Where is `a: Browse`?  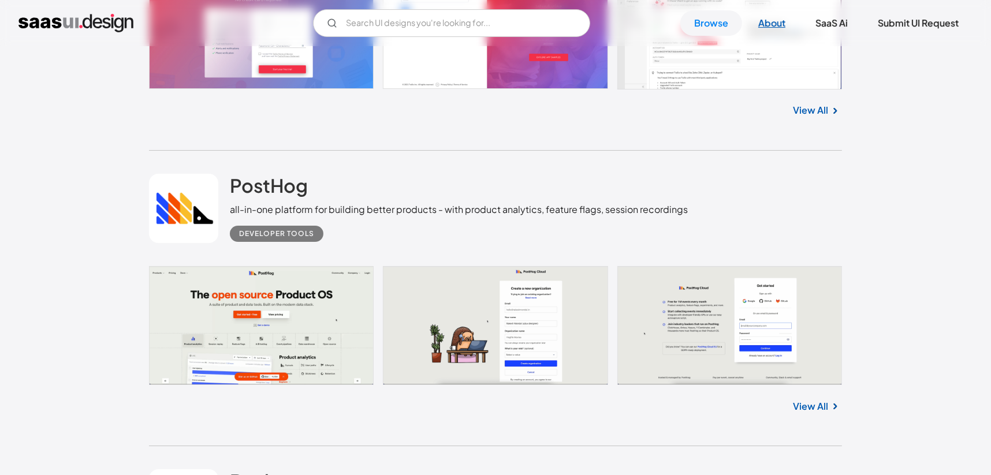
a: Browse is located at coordinates (711, 23).